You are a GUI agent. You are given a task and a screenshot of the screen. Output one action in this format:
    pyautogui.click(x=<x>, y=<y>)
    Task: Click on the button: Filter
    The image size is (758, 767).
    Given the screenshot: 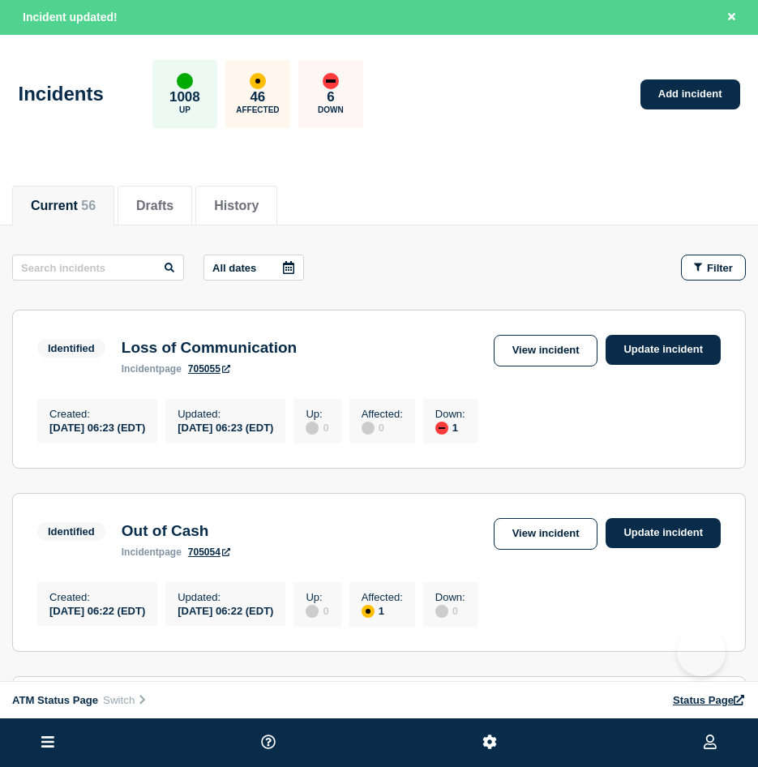 What is the action you would take?
    pyautogui.click(x=714, y=268)
    